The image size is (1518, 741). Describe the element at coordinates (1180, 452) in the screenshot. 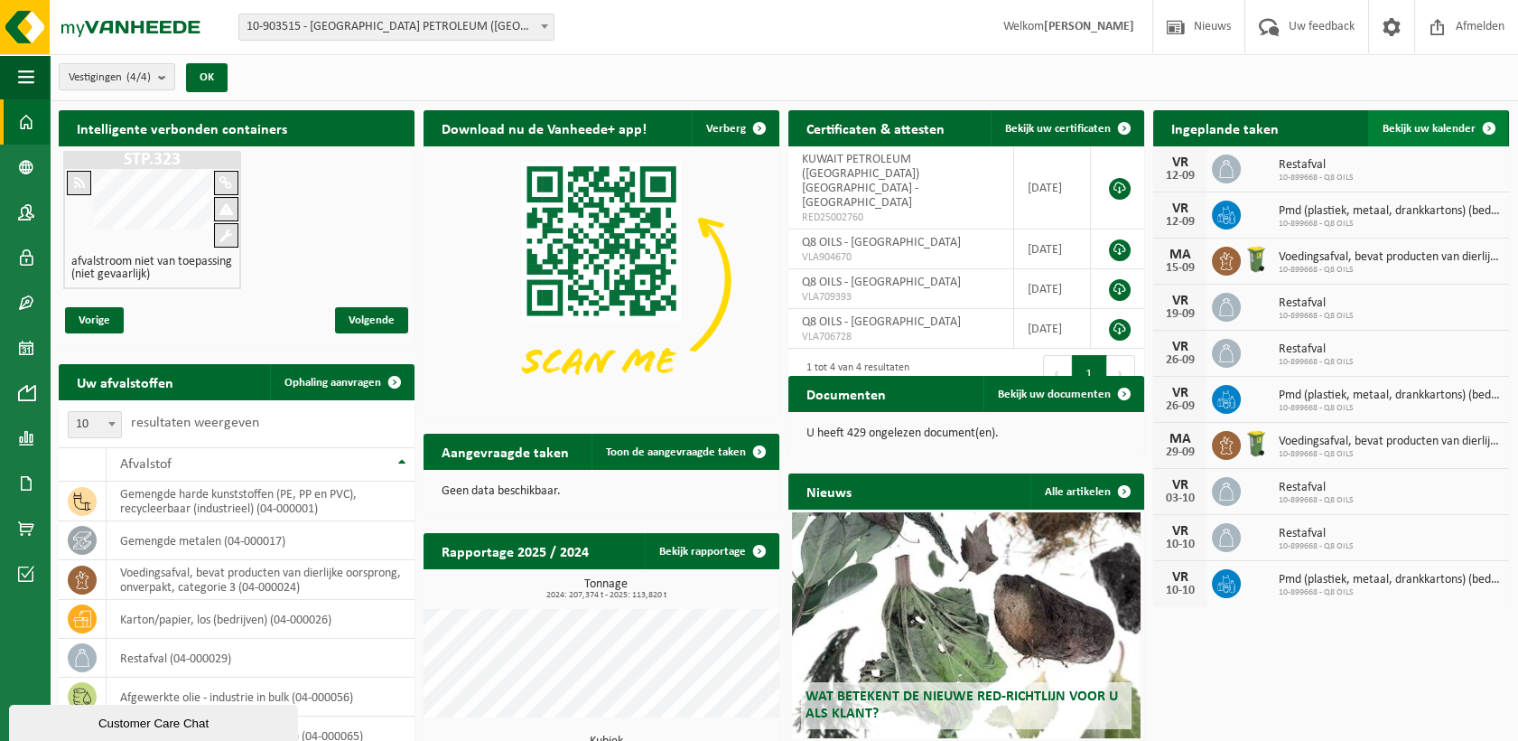

I see `div: 29-09` at that location.